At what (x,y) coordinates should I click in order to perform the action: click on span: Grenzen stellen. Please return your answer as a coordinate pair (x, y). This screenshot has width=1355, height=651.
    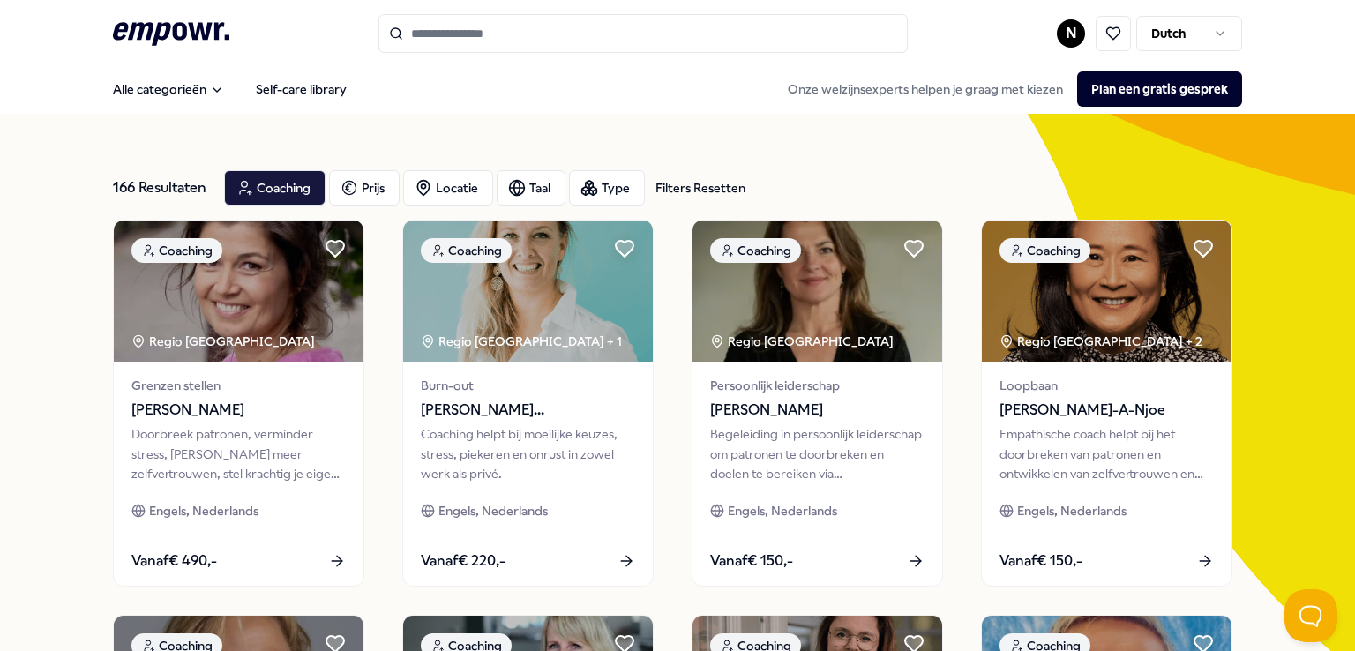
    Looking at the image, I should click on (238, 385).